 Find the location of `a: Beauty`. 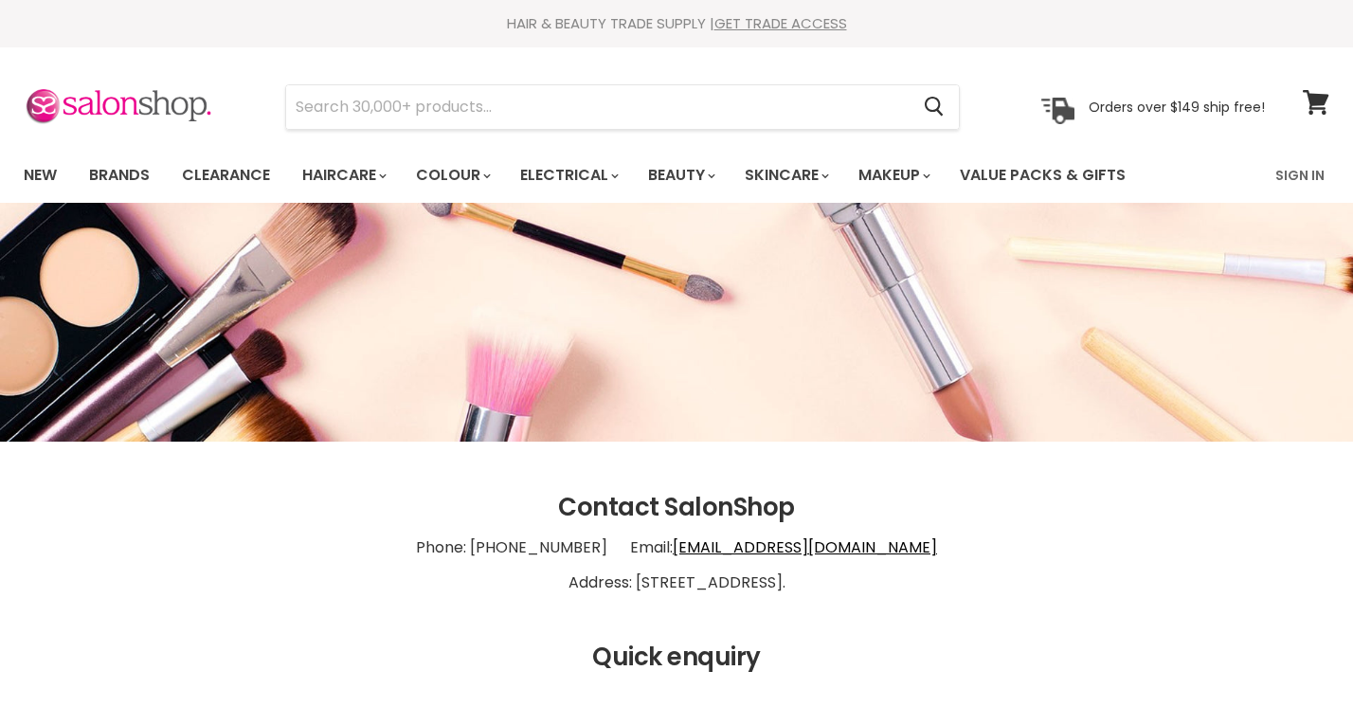

a: Beauty is located at coordinates (680, 175).